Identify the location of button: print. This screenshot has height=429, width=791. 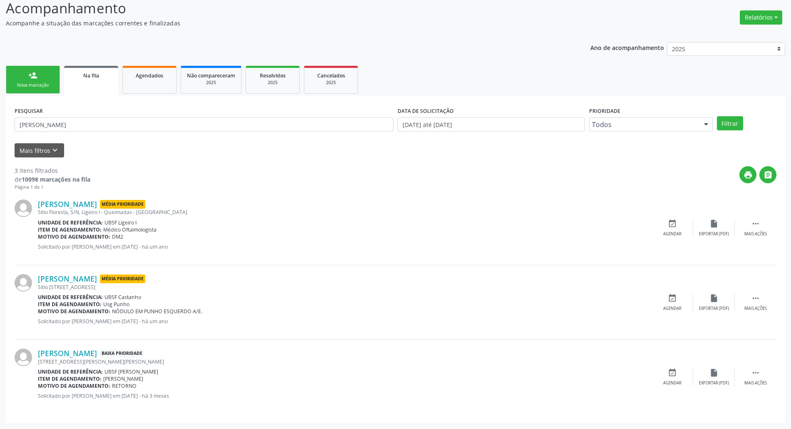
(748, 175).